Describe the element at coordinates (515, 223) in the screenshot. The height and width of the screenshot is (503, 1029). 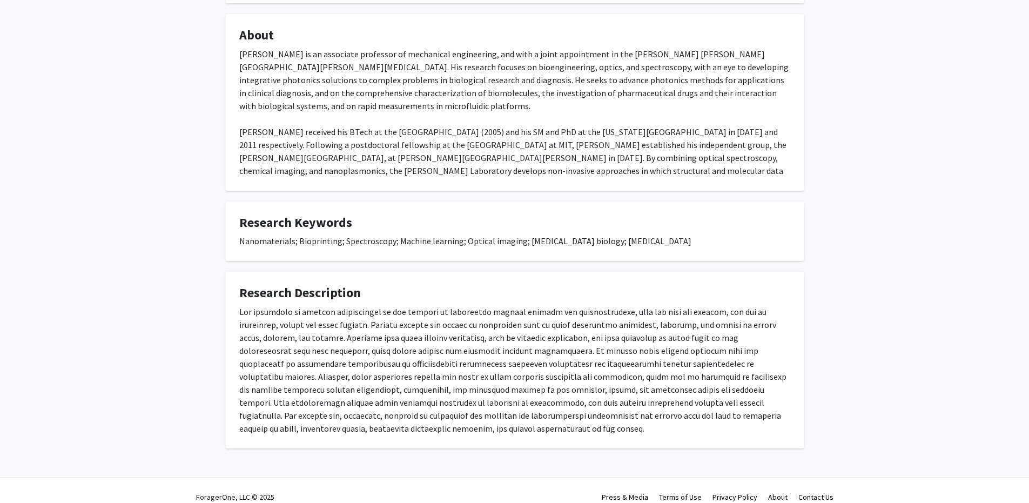
I see `h4: Research Keywords` at that location.